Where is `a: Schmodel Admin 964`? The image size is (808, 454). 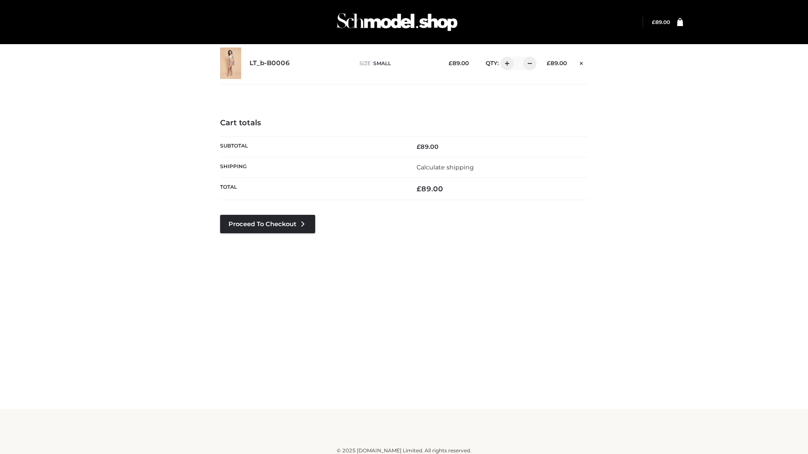
a: Schmodel Admin 964 is located at coordinates (397, 22).